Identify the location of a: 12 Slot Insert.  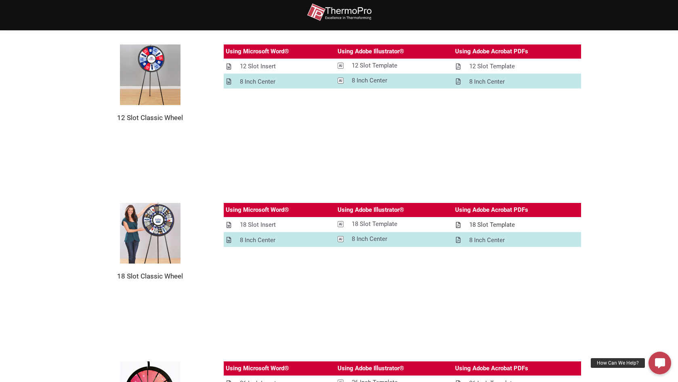
(279, 66).